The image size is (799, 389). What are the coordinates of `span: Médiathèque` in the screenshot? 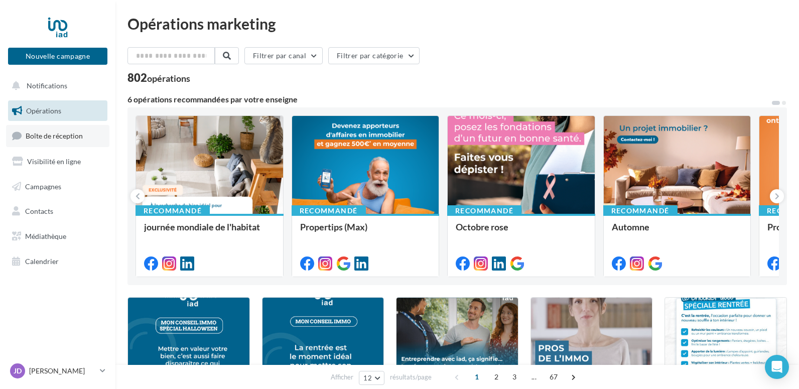 It's located at (46, 236).